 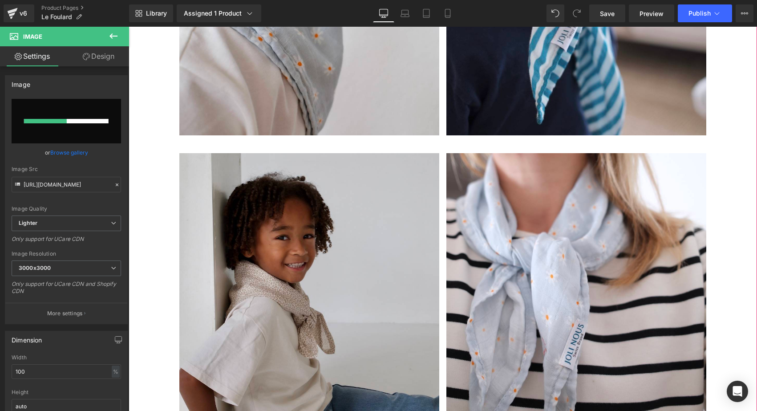 What do you see at coordinates (33, 37) in the screenshot?
I see `span: Image` at bounding box center [33, 37].